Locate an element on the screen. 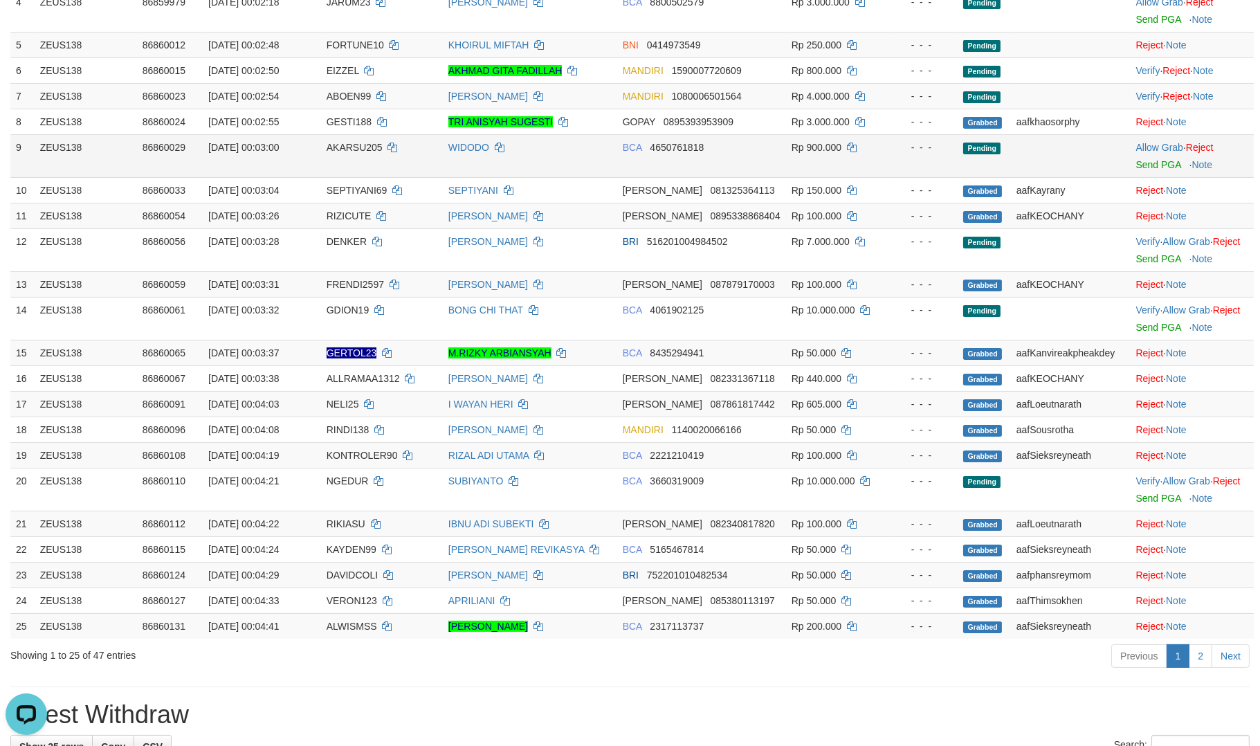  span: BNI is located at coordinates (630, 45).